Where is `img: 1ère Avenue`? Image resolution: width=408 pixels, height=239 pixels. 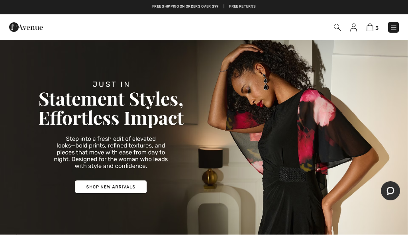 img: 1ère Avenue is located at coordinates (26, 27).